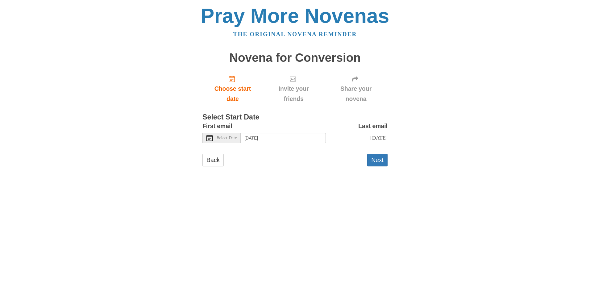 This screenshot has height=297, width=590. Describe the element at coordinates (295, 16) in the screenshot. I see `a: Pray More Novenas` at that location.